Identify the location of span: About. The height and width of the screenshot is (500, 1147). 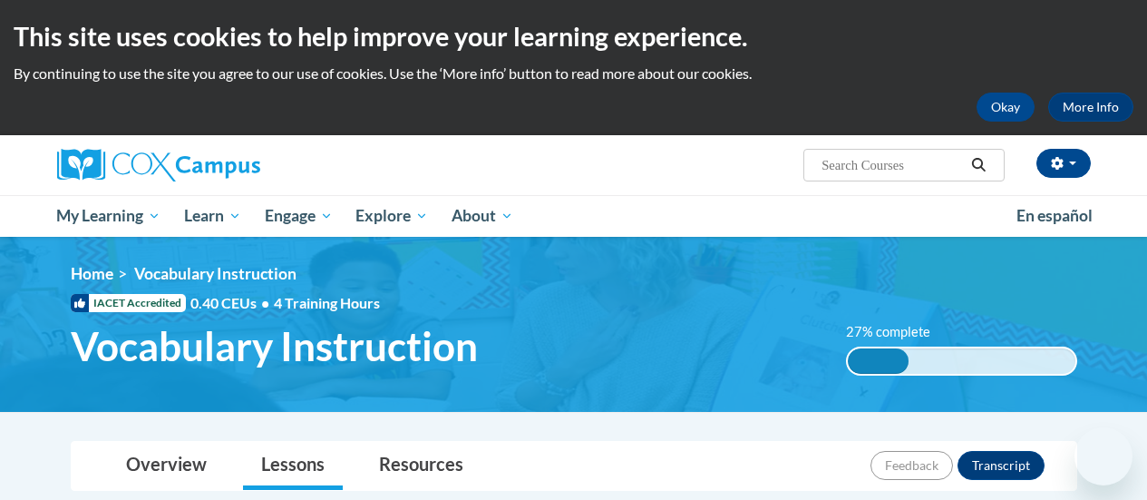
(482, 216).